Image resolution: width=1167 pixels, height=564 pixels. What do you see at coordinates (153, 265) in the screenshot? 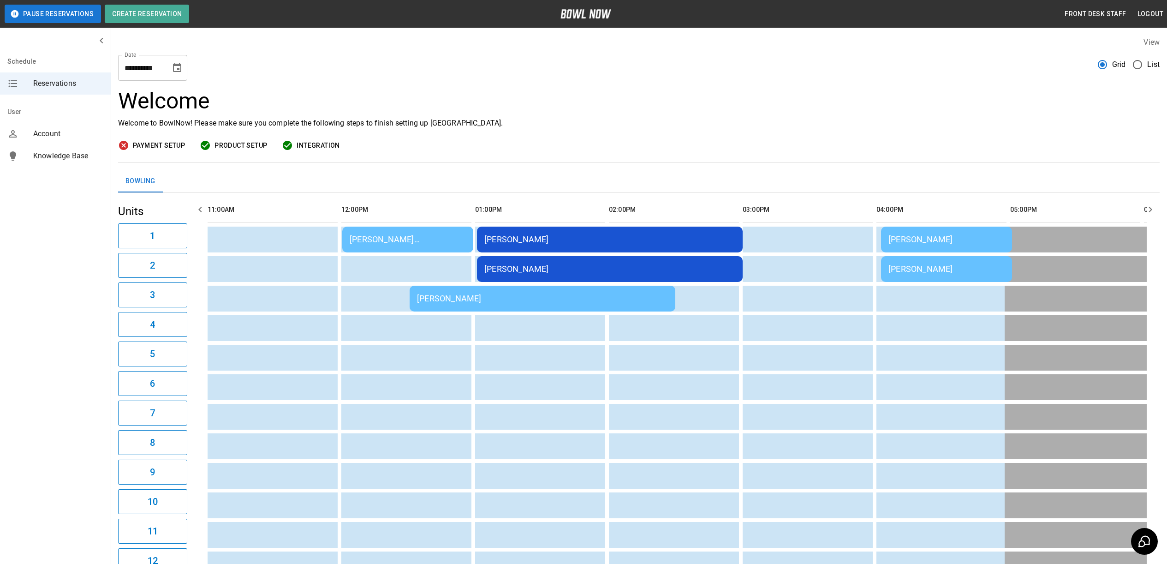
I see `button: 2` at bounding box center [153, 265].